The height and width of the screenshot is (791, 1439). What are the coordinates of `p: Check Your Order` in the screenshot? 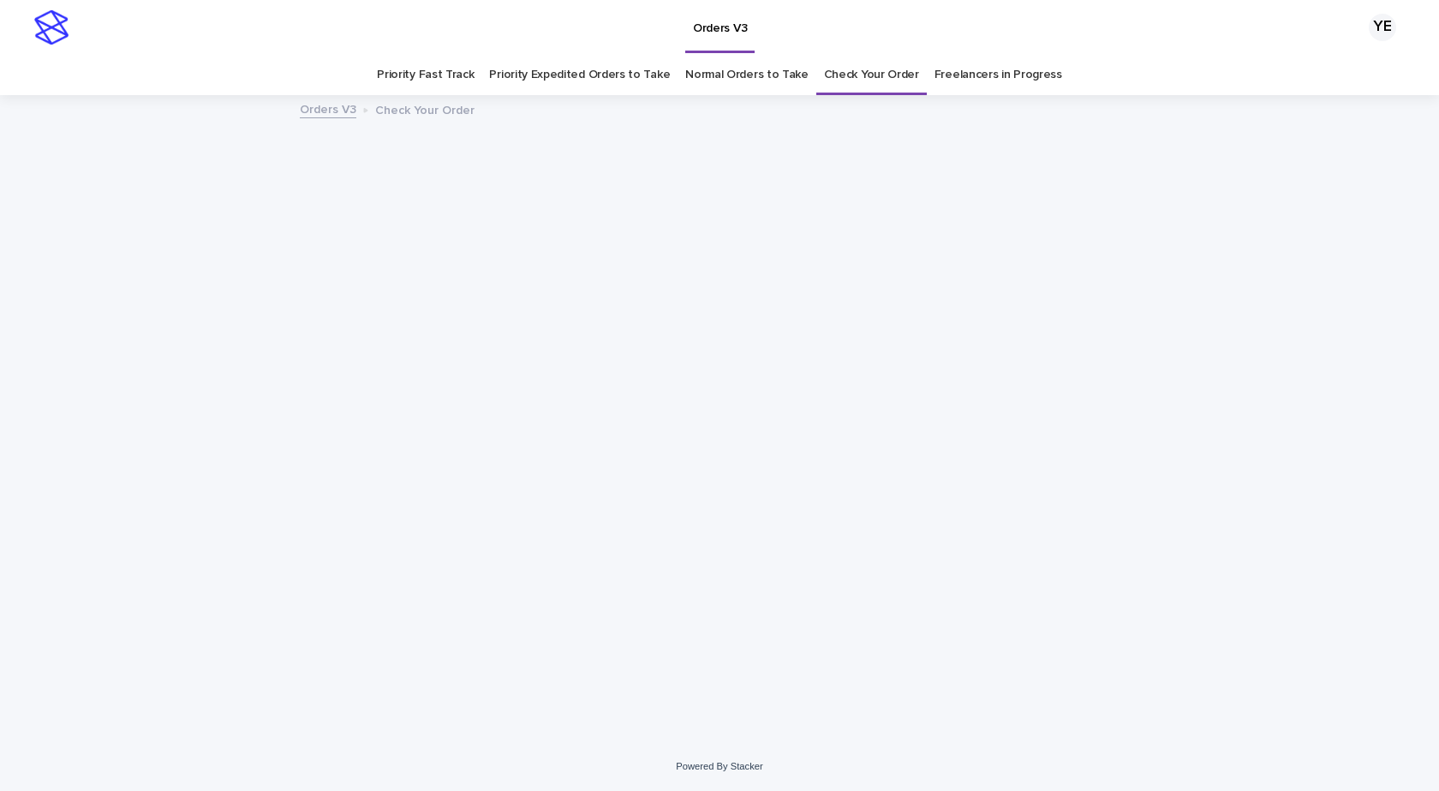 It's located at (425, 109).